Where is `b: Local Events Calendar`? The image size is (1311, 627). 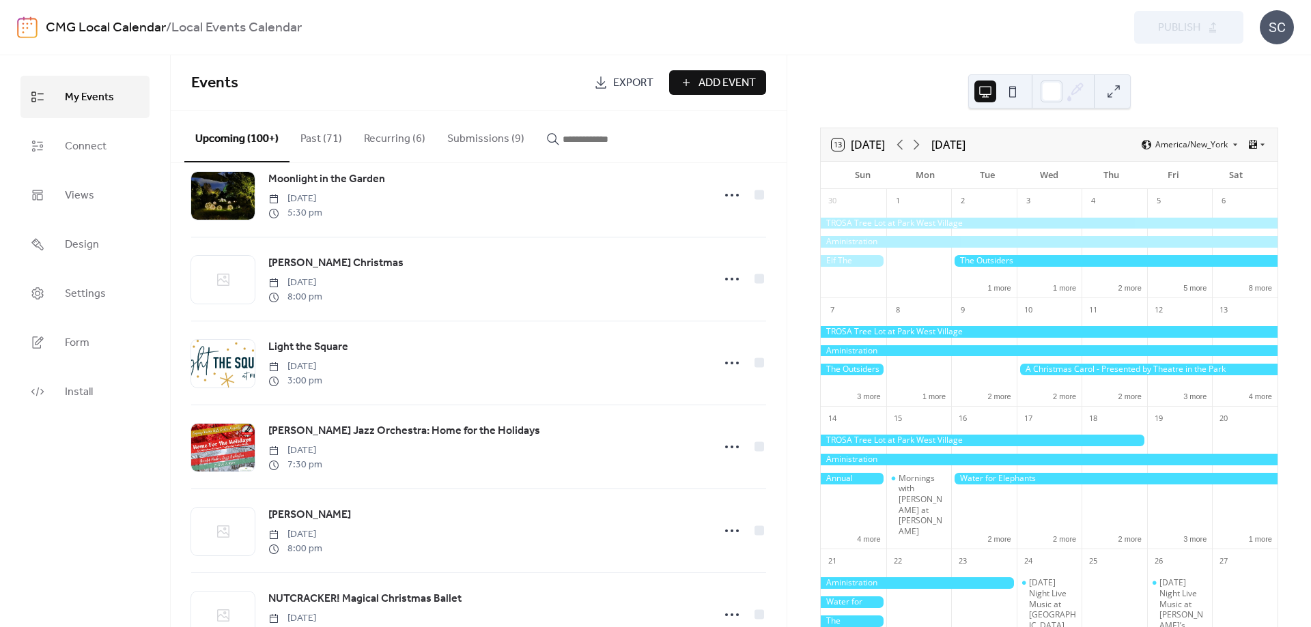
b: Local Events Calendar is located at coordinates (236, 28).